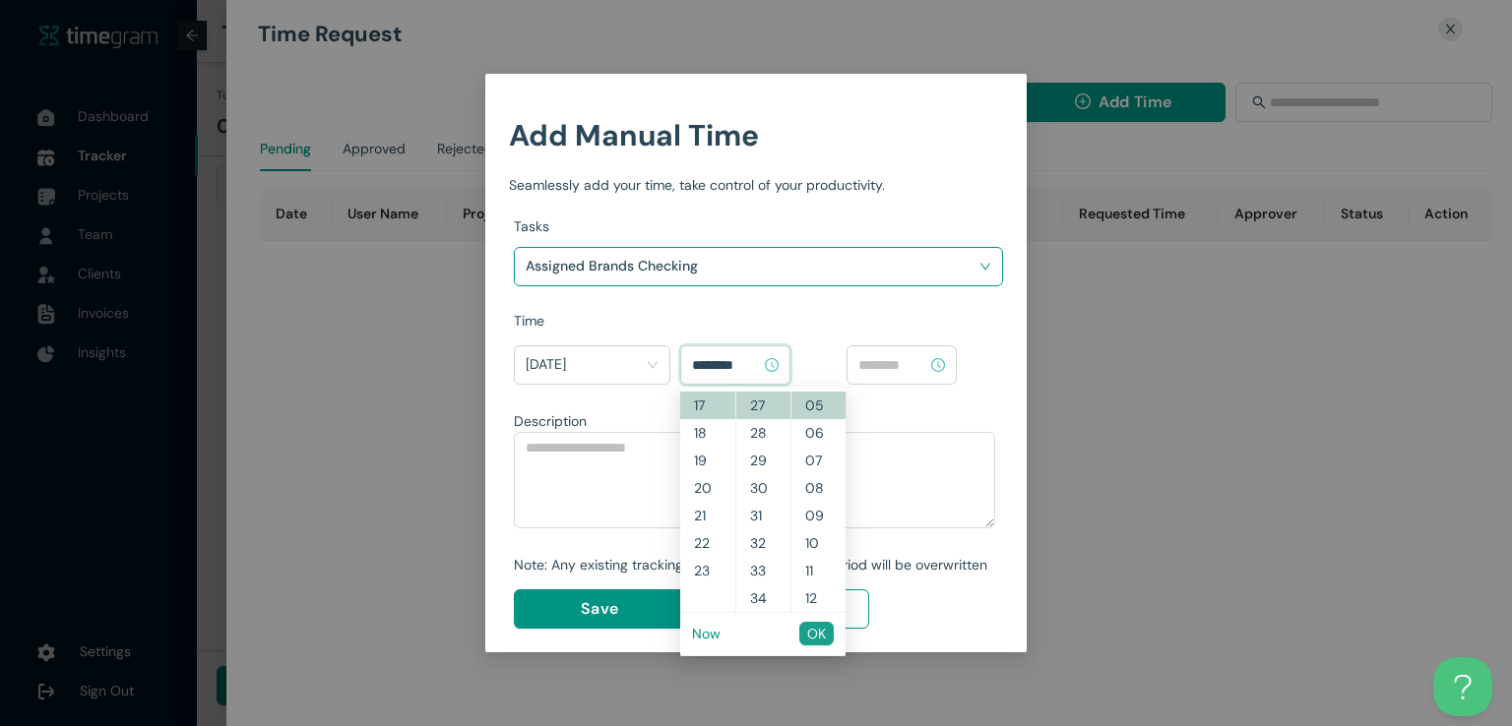 This screenshot has height=726, width=1512. What do you see at coordinates (816, 634) in the screenshot?
I see `span: OK` at bounding box center [816, 634].